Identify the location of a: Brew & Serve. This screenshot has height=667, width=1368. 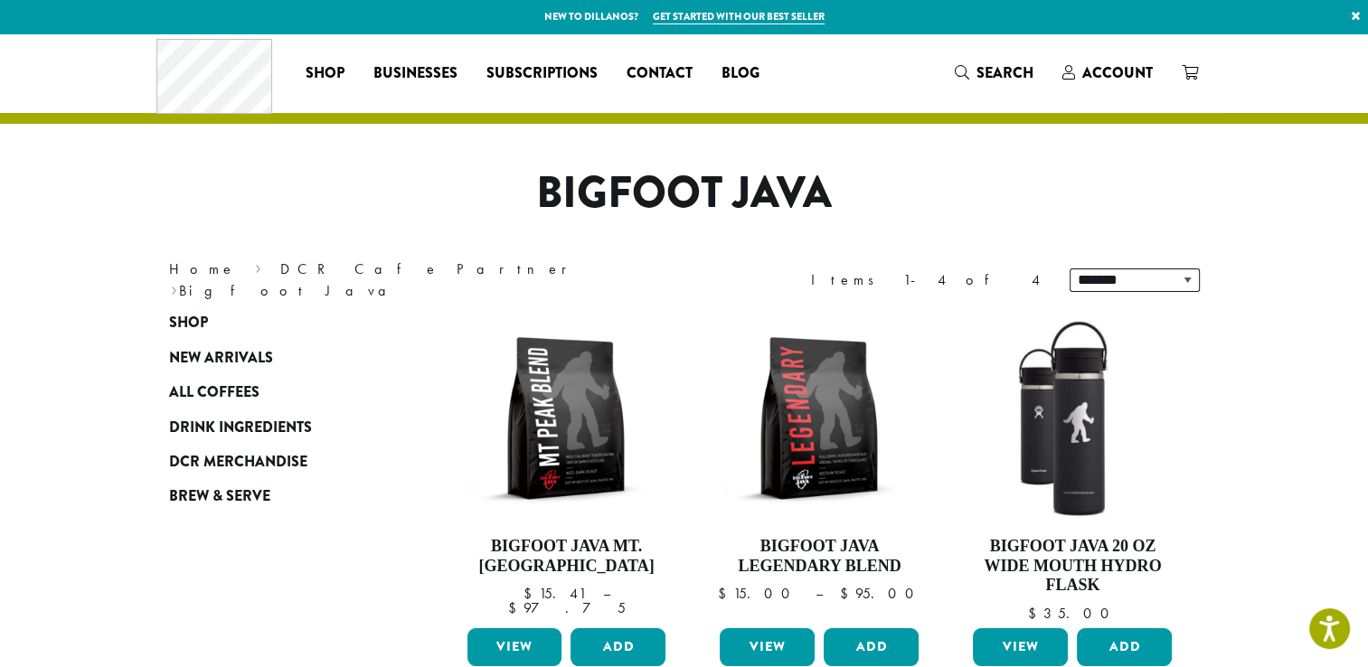
(278, 496).